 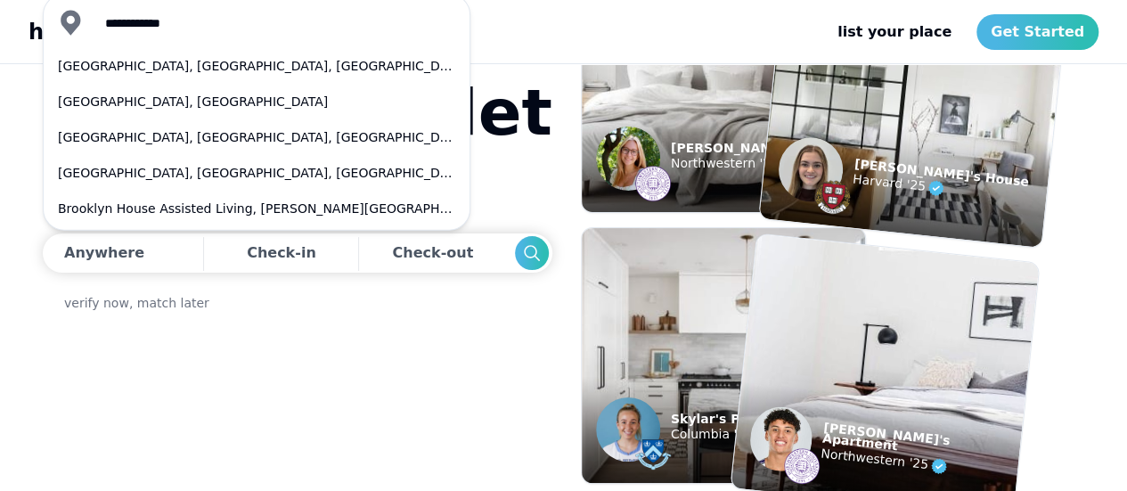 What do you see at coordinates (1037, 32) in the screenshot?
I see `a: Get Started` at bounding box center [1037, 32].